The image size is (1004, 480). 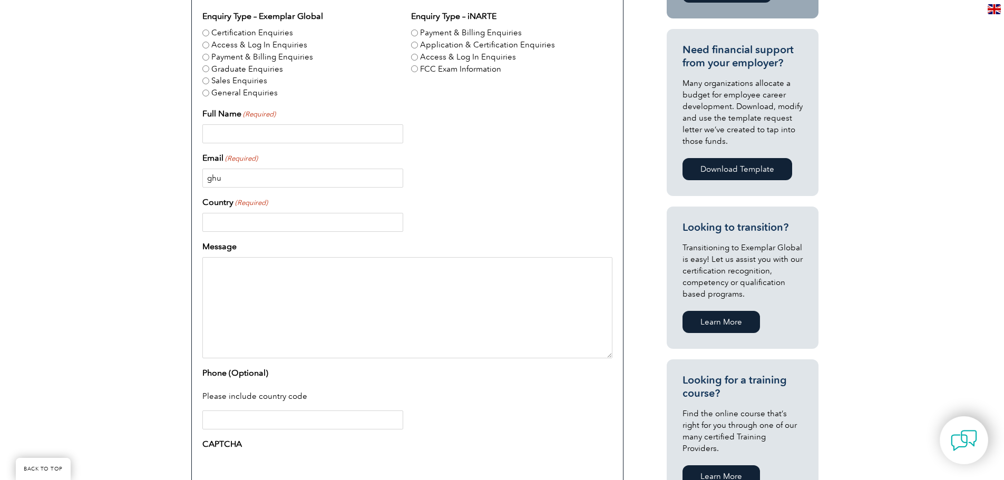 What do you see at coordinates (230, 158) in the screenshot?
I see `label: Email` at bounding box center [230, 158].